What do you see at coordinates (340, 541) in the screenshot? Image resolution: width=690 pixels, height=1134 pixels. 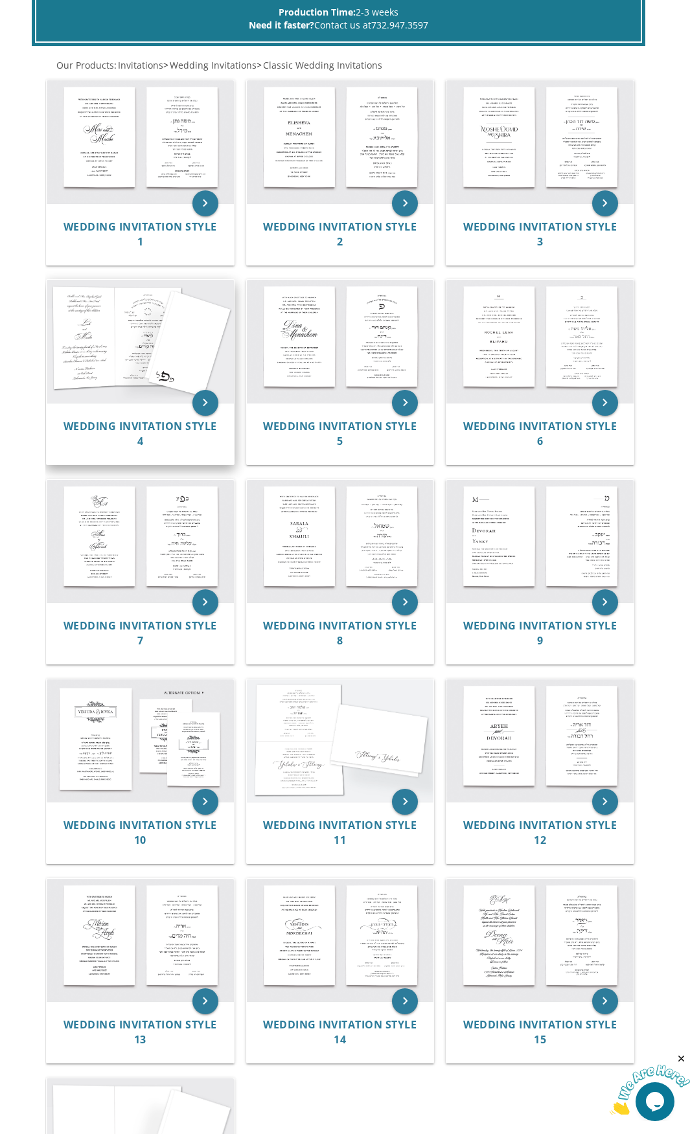 I see `img: Wedding Invitation Style 8` at bounding box center [340, 541].